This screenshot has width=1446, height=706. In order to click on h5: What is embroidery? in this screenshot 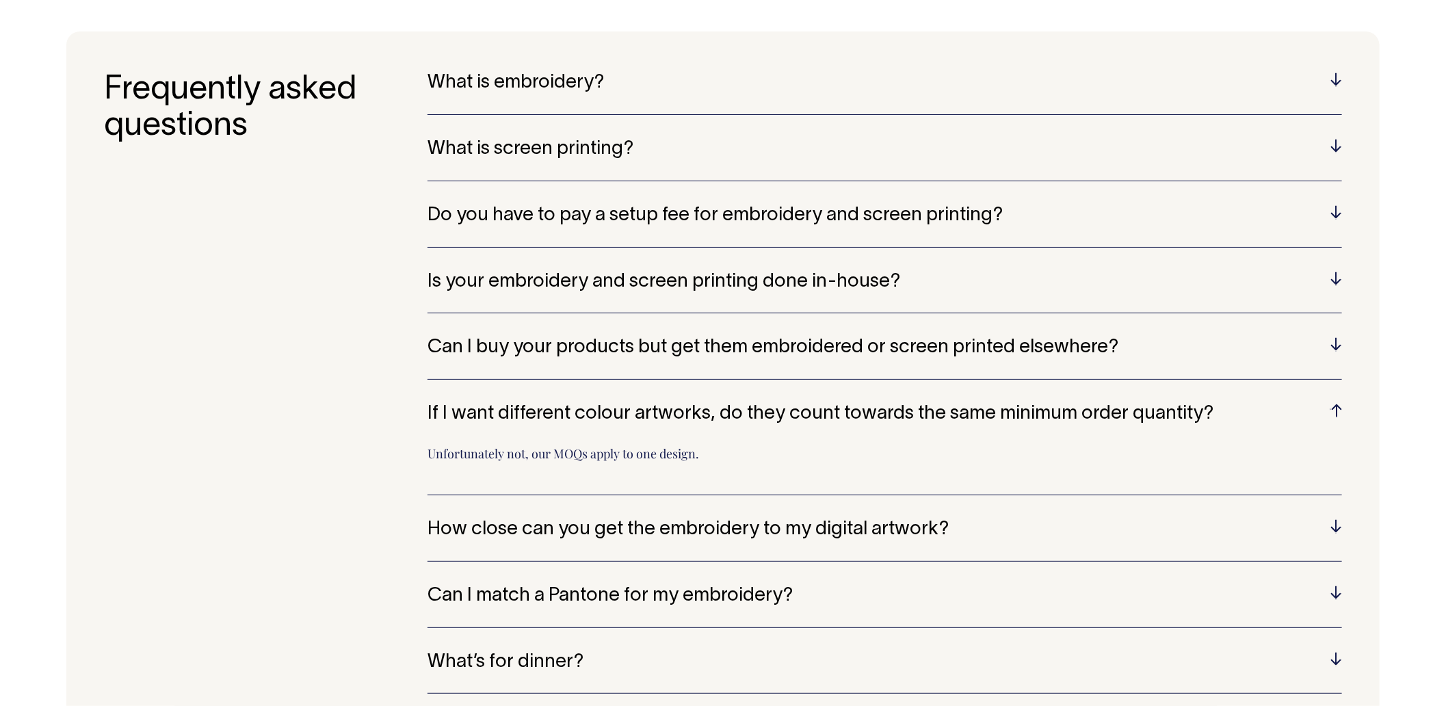, I will do `click(885, 83)`.